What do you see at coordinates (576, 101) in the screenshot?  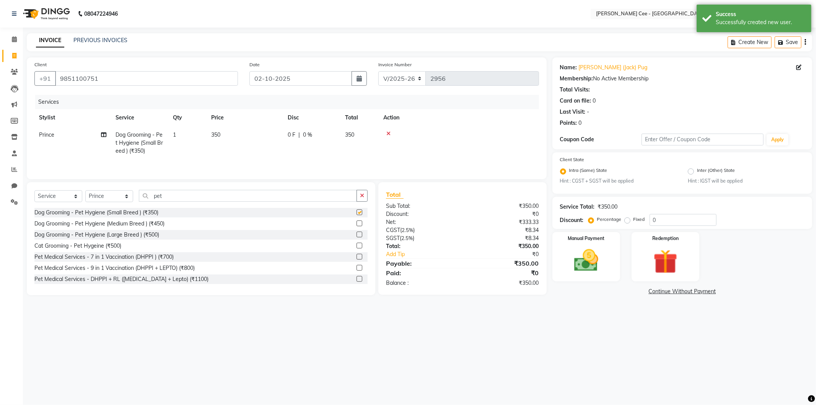 I see `div: Card on file:` at bounding box center [576, 101].